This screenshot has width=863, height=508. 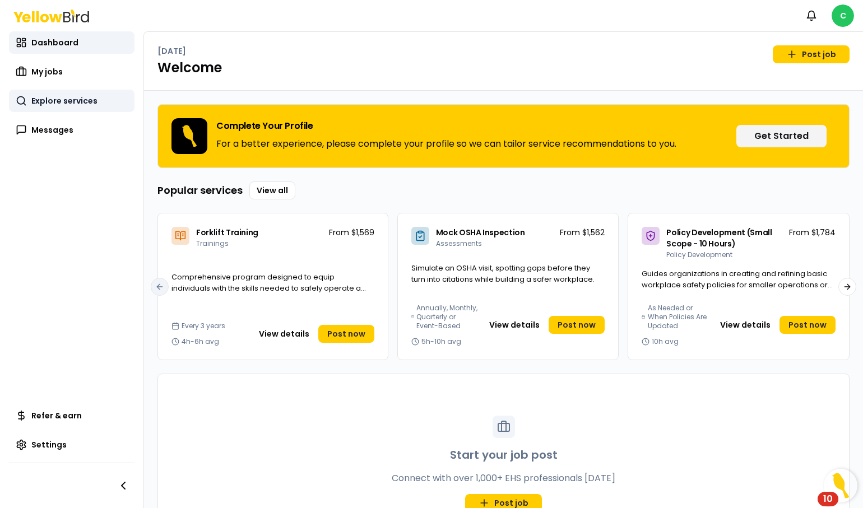 What do you see at coordinates (57, 416) in the screenshot?
I see `span: Refer & earn` at bounding box center [57, 416].